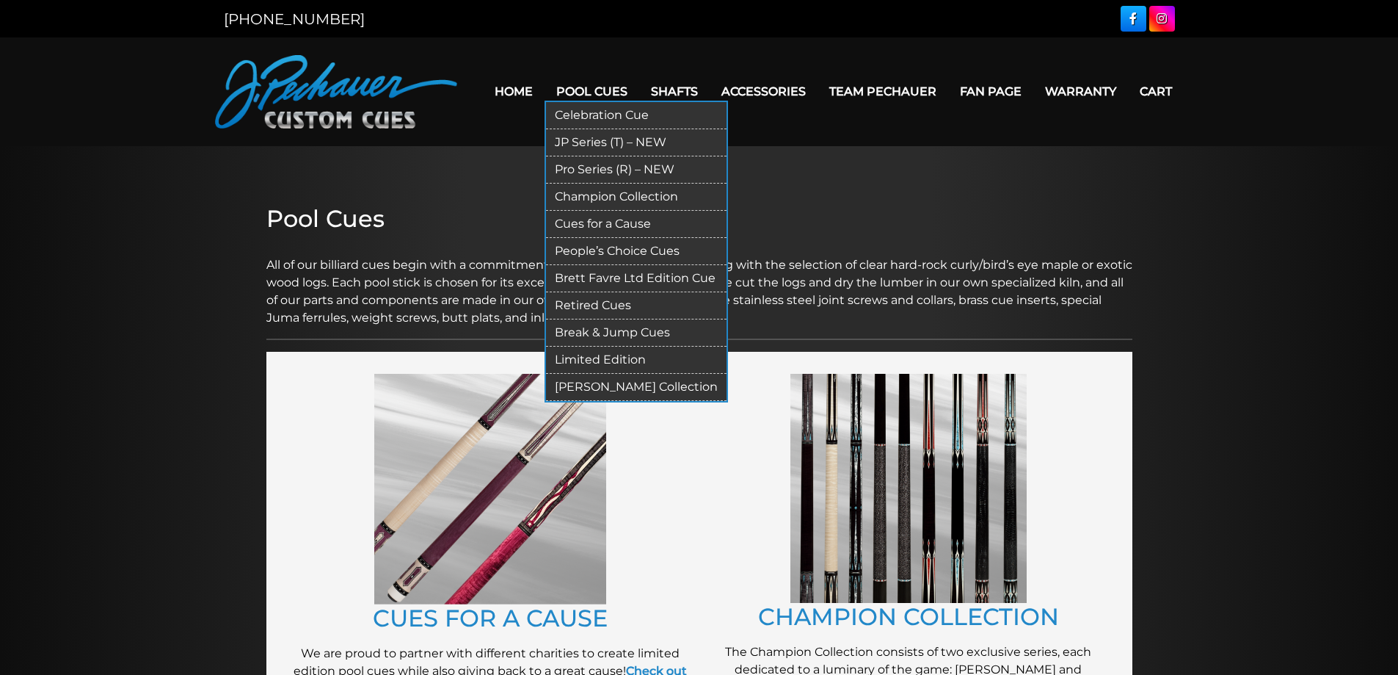 This screenshot has height=675, width=1398. What do you see at coordinates (675, 91) in the screenshot?
I see `a: Shafts` at bounding box center [675, 91].